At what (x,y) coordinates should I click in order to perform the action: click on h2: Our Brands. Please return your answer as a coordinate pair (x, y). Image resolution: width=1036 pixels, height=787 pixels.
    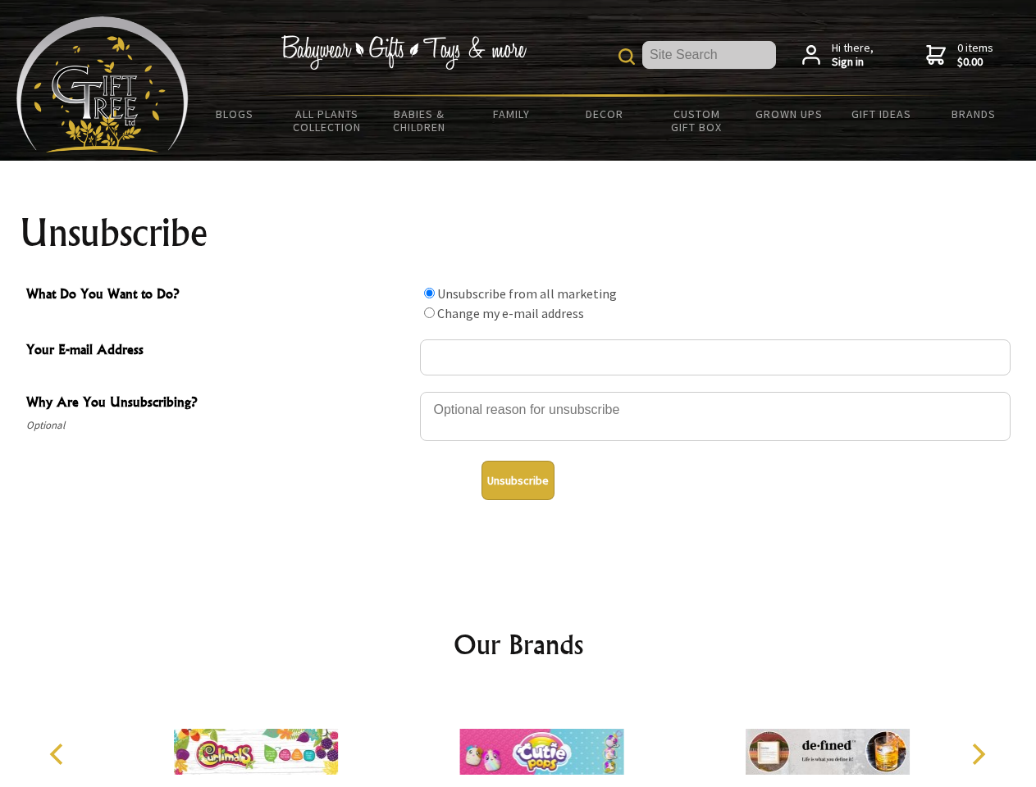
    Looking at the image, I should click on (518, 645).